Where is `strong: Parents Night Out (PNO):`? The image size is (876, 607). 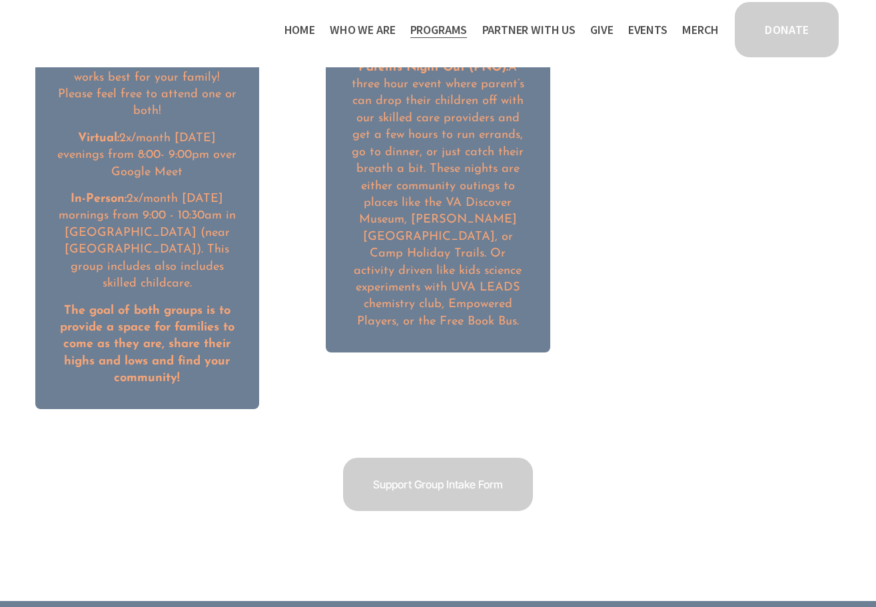 strong: Parents Night Out (PNO): is located at coordinates (433, 67).